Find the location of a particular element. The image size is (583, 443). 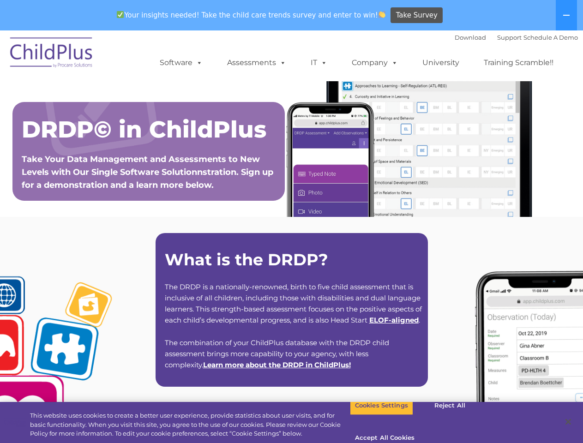

span: DRDP© in ChildPlus is located at coordinates (144, 129).